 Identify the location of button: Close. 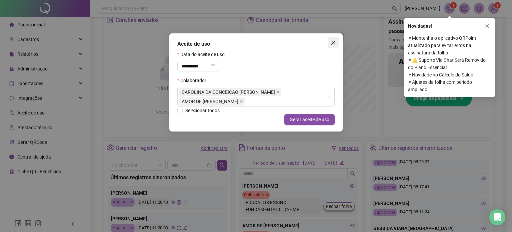
(333, 43).